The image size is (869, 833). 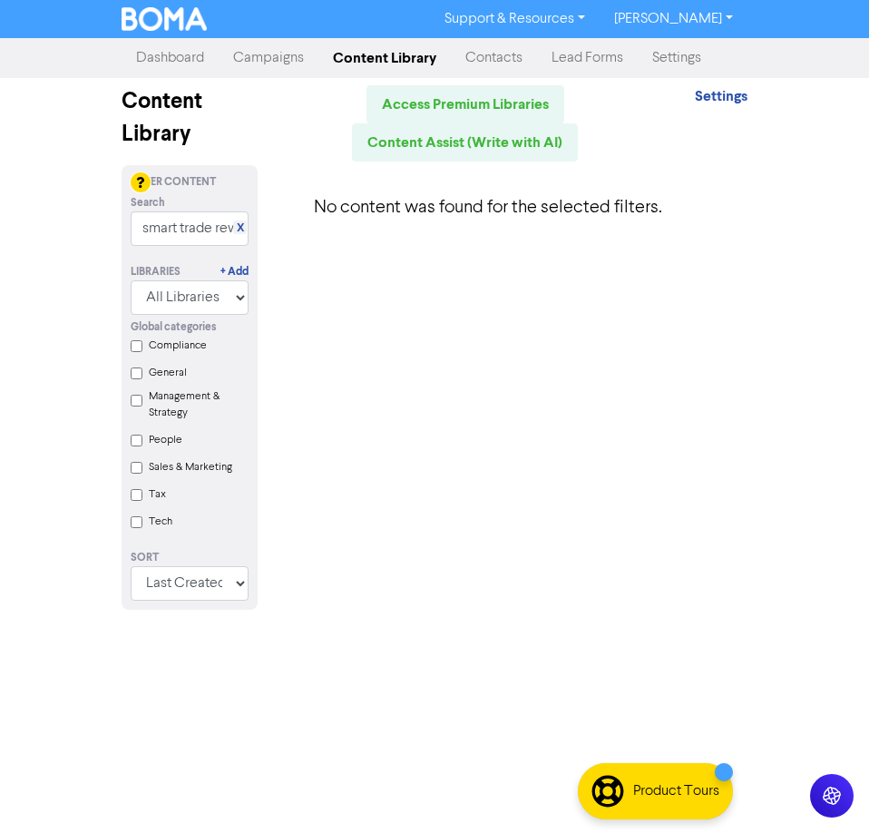 I want to click on a: Campaigns, so click(x=268, y=58).